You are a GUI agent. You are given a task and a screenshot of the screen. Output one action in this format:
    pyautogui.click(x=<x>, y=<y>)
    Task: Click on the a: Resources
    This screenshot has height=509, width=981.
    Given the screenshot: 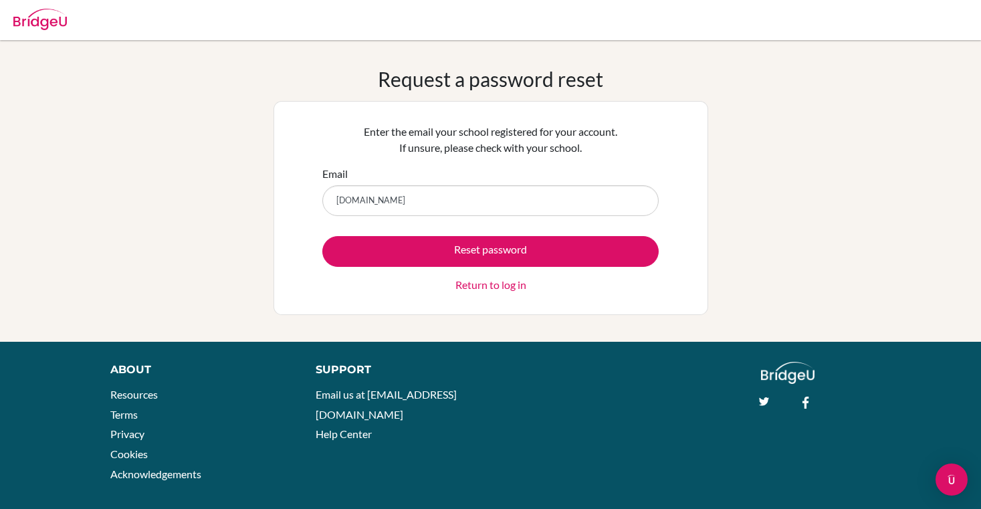 What is the action you would take?
    pyautogui.click(x=134, y=394)
    